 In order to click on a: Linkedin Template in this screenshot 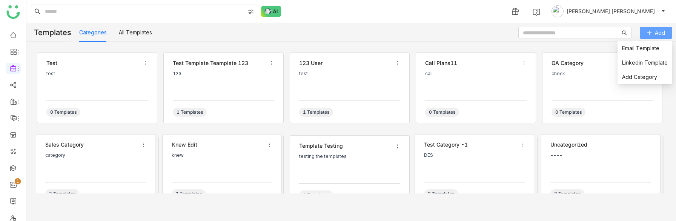, I will do `click(645, 62)`.